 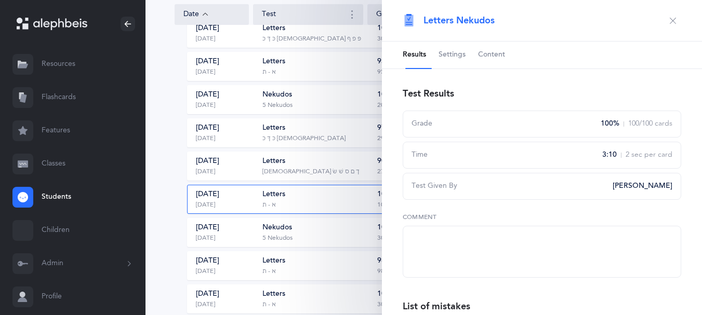 What do you see at coordinates (503, 155) in the screenshot?
I see `div: Time` at bounding box center [503, 155].